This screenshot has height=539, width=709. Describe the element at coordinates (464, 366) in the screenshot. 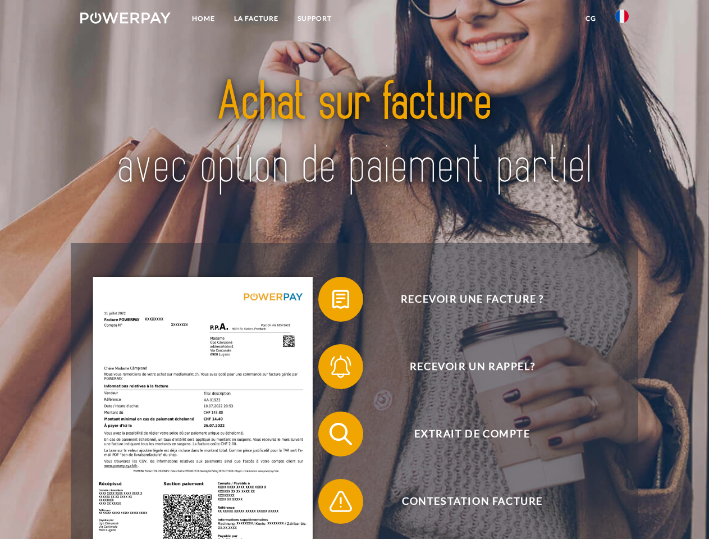

I see `button: Recevoir un rappel?` at that location.